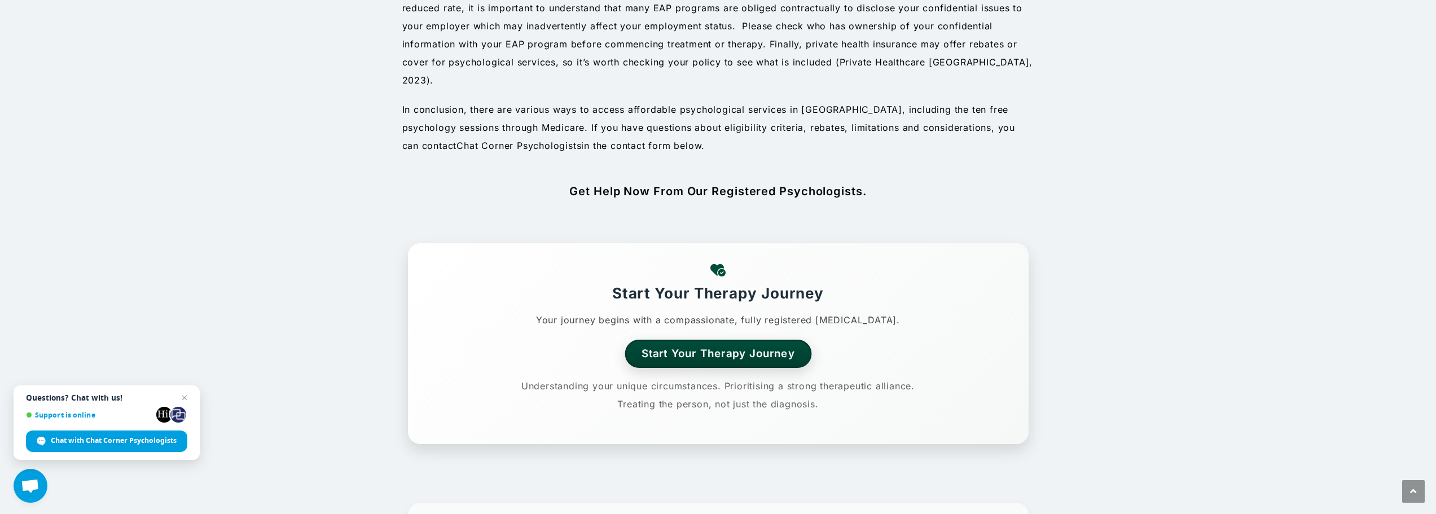 Image resolution: width=1436 pixels, height=514 pixels. What do you see at coordinates (113, 441) in the screenshot?
I see `span: Chat with Chat Corner Psychologists` at bounding box center [113, 441].